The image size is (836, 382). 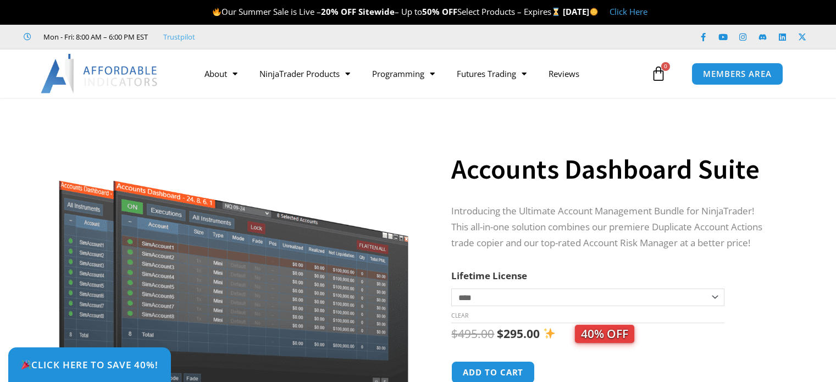 What do you see at coordinates (659, 74) in the screenshot?
I see `a: 0` at bounding box center [659, 74].